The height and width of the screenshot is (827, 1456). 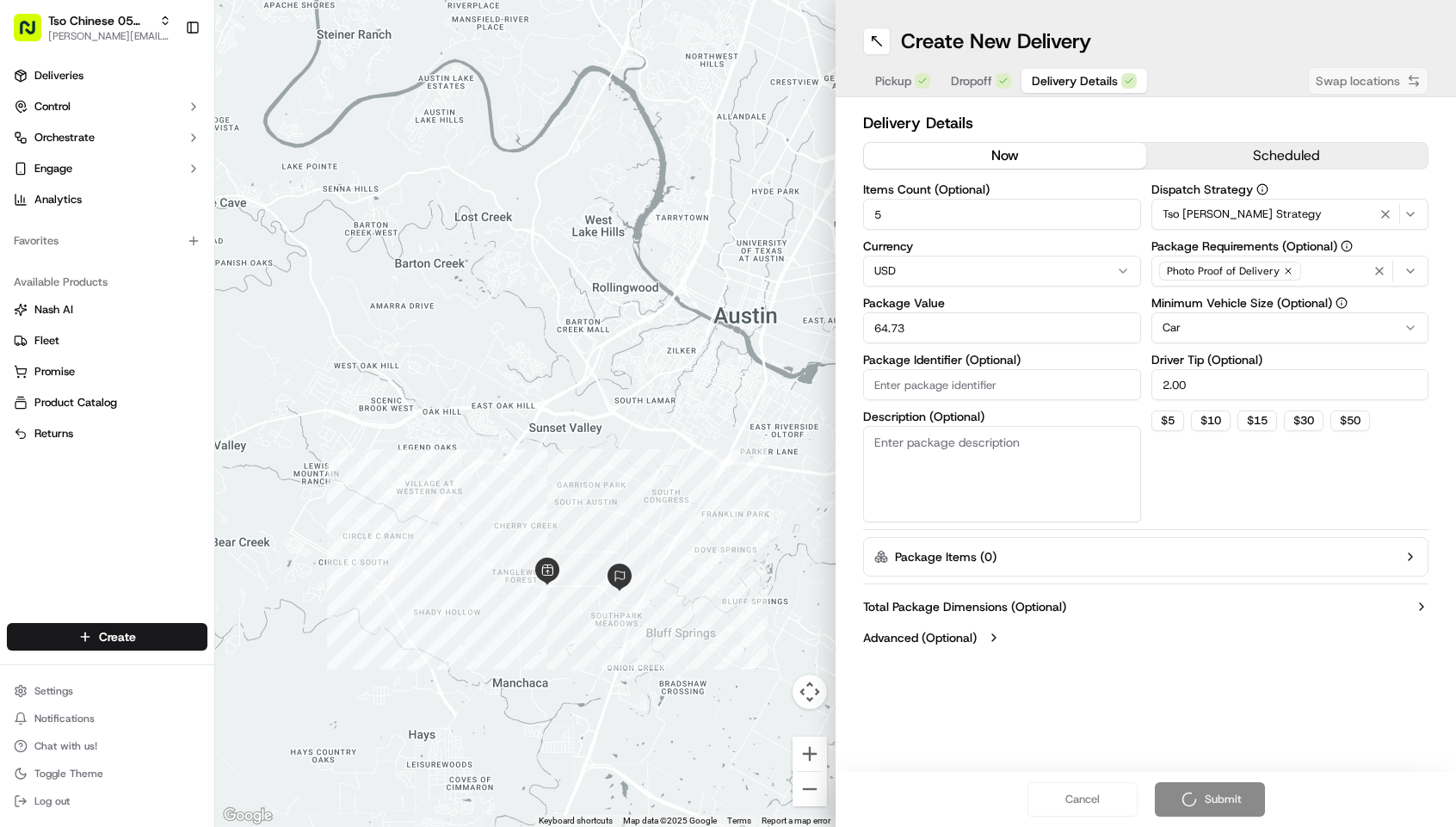 What do you see at coordinates (53, 310) in the screenshot?
I see `span: Nash AI` at bounding box center [53, 310].